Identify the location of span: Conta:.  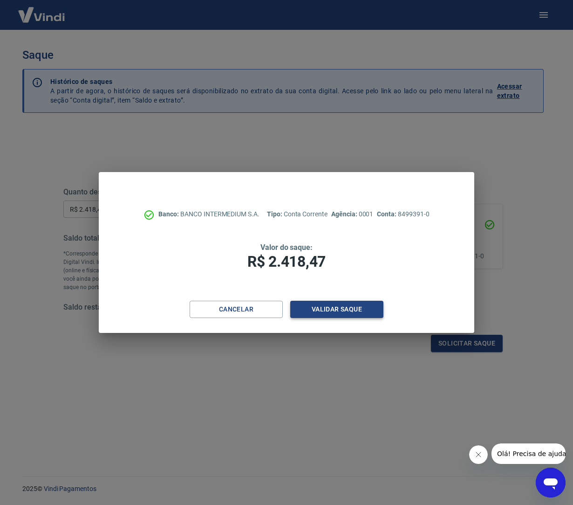
(387, 214).